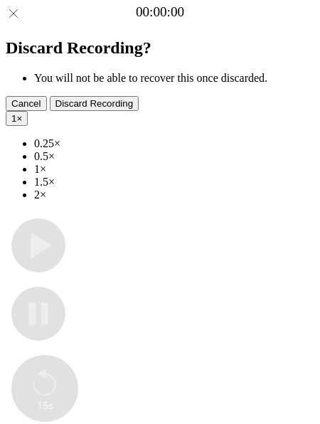 This screenshot has height=424, width=320. Describe the element at coordinates (174, 182) in the screenshot. I see `li: 1.5×` at that location.